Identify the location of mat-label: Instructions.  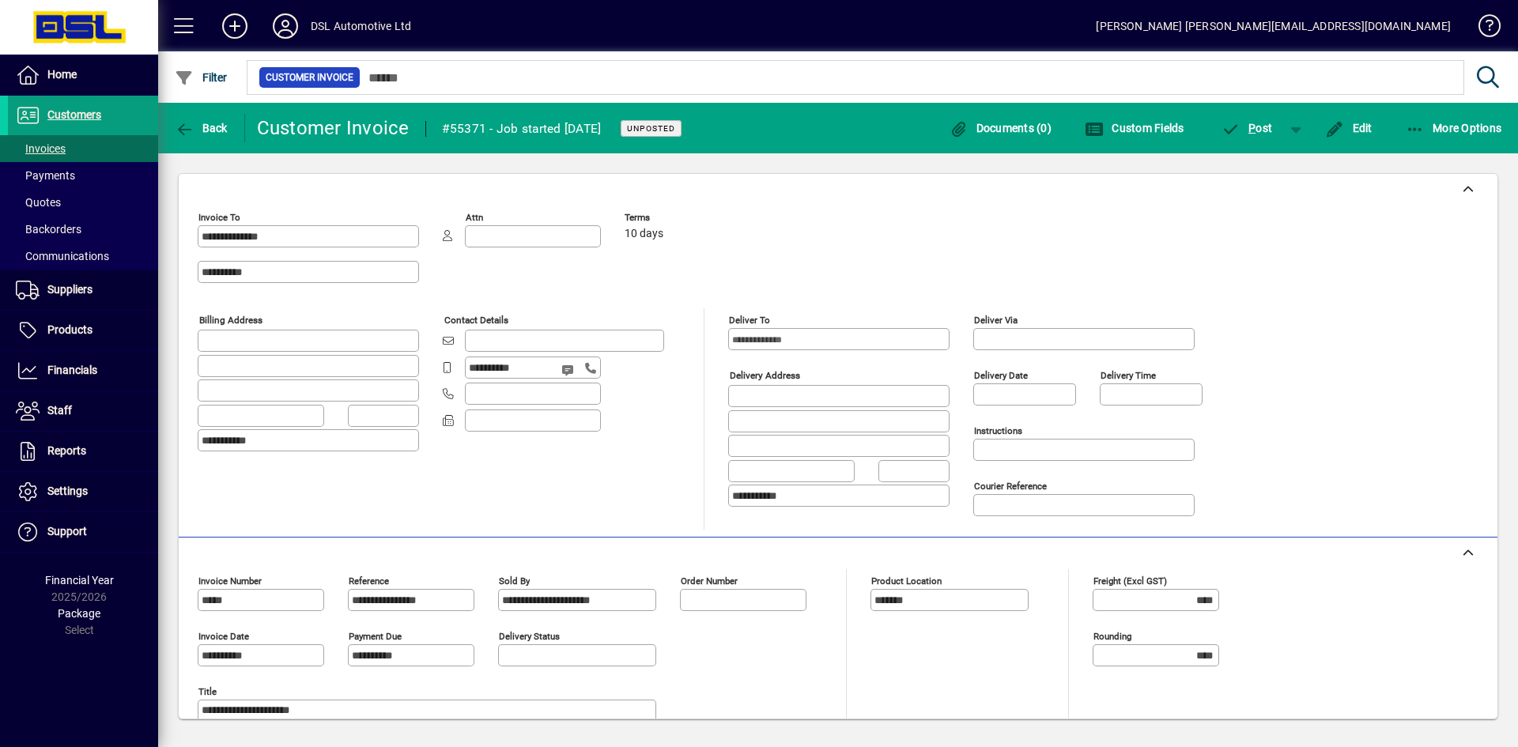
(998, 431).